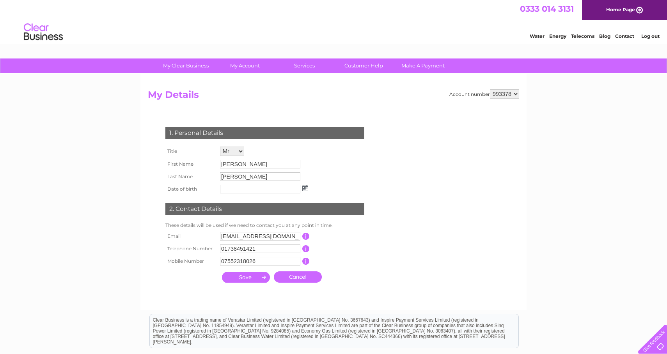 The image size is (667, 354). Describe the element at coordinates (191, 177) in the screenshot. I see `th: Last Name` at that location.